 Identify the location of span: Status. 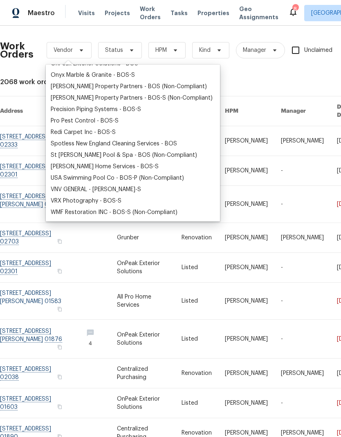
(114, 50).